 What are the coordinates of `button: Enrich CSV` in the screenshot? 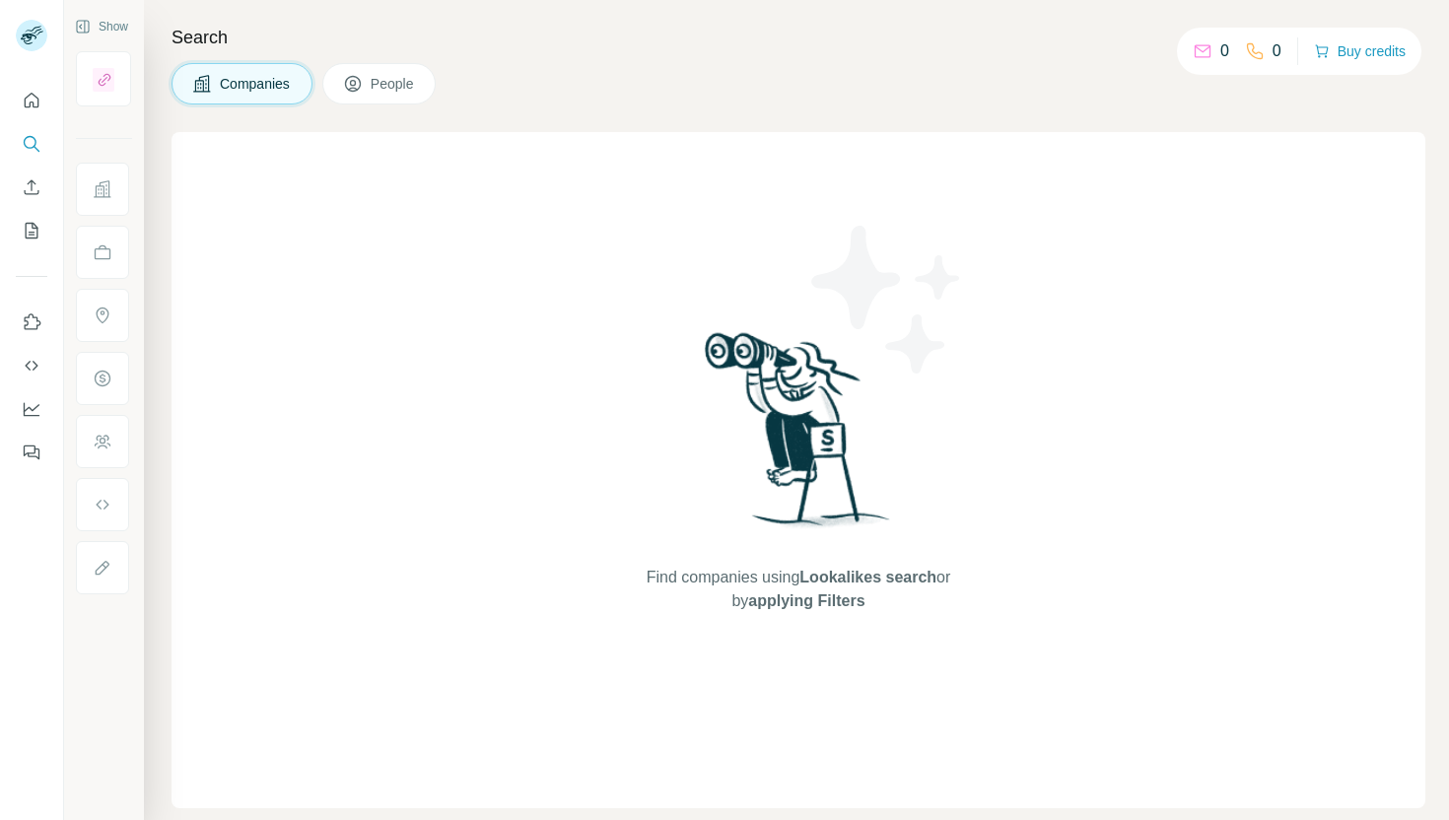 It's located at (32, 187).